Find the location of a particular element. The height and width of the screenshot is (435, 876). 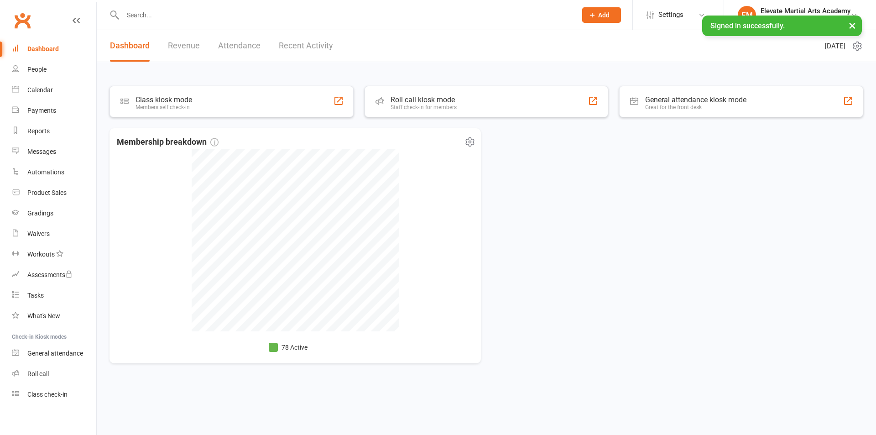

span: Membership breakdown is located at coordinates (168, 142).